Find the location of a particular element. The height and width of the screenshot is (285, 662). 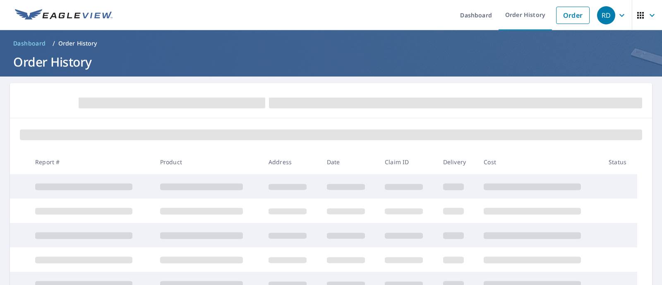

th: Date is located at coordinates (349, 162).